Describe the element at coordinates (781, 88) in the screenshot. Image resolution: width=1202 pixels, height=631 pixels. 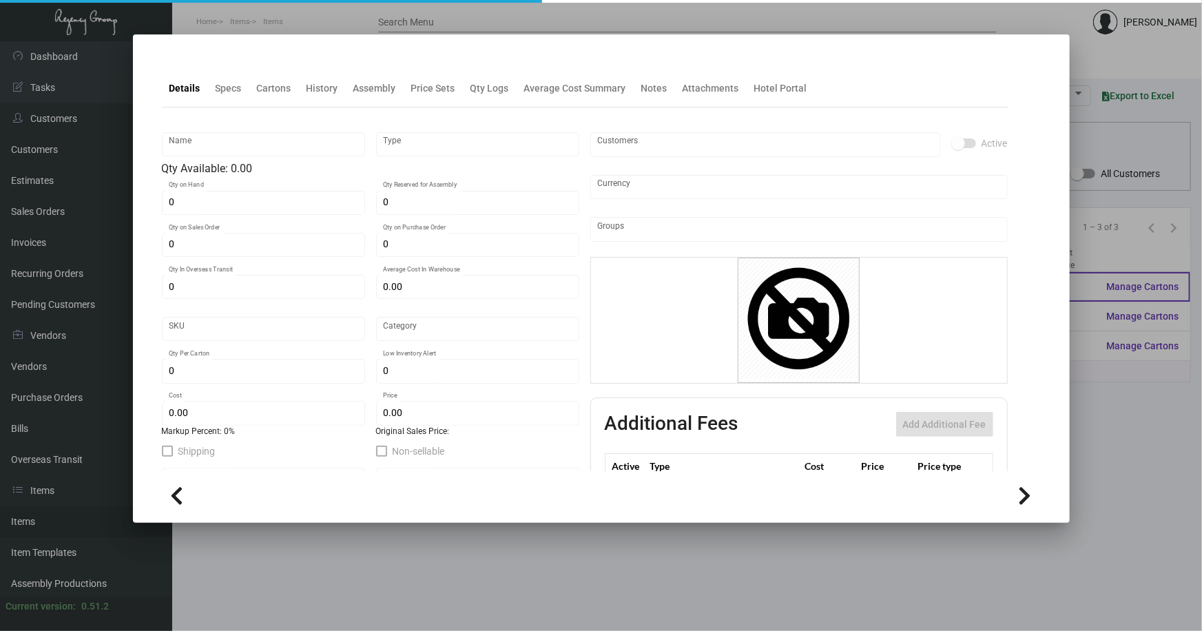
I see `div: Hotel Portal` at that location.